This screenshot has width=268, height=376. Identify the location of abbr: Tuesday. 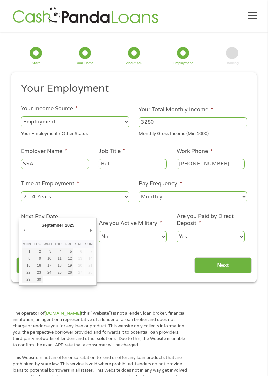
(37, 244).